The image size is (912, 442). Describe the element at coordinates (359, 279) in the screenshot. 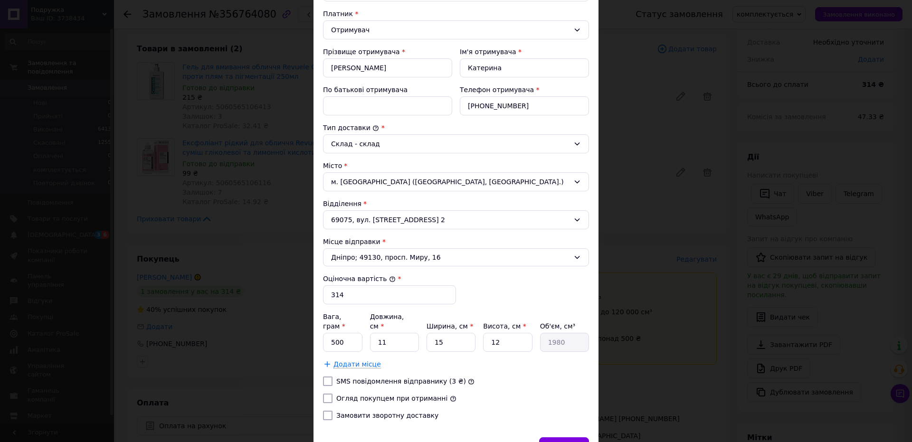

I see `label: Оціночна вартість` at that location.